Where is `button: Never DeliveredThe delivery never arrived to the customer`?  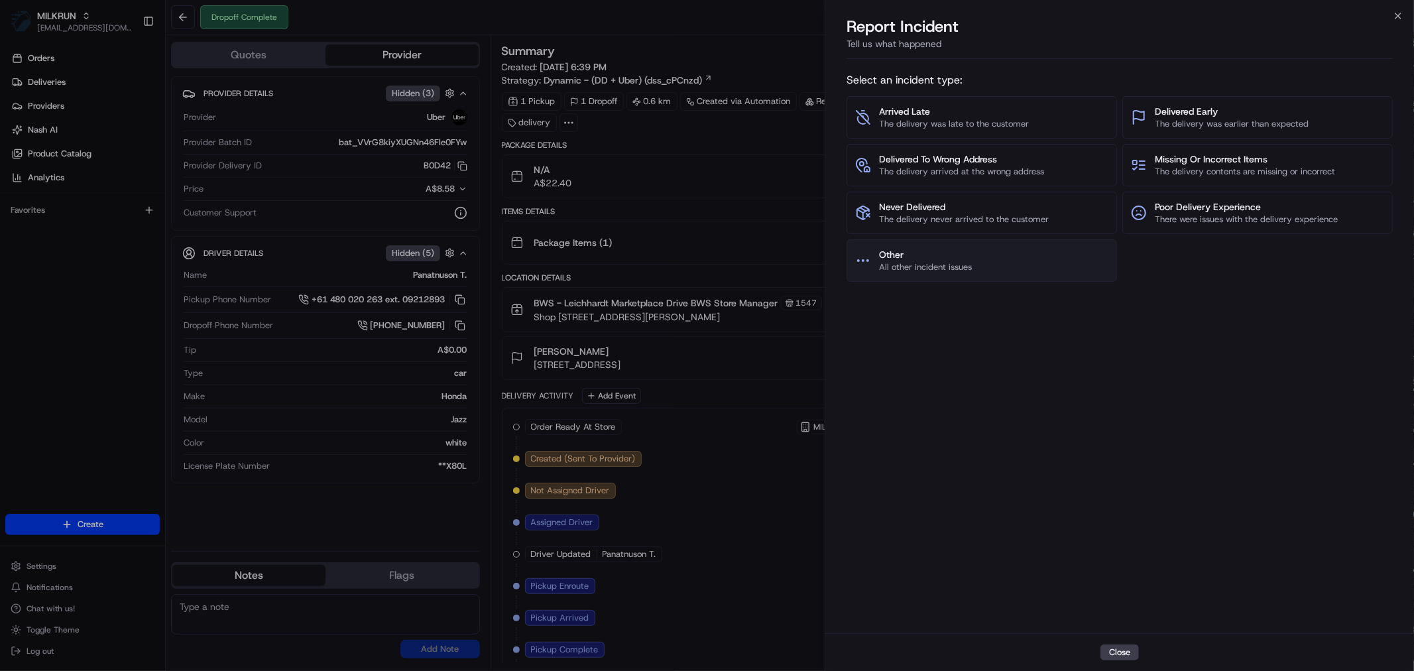 button: Never DeliveredThe delivery never arrived to the customer is located at coordinates (982, 213).